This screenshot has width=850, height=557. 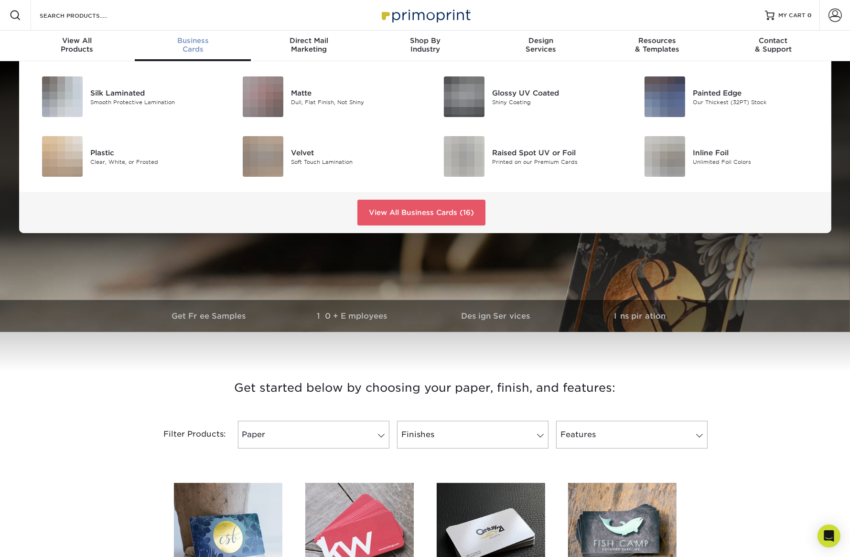 I want to click on a: Inline Foil Business Cards Inline Foil Unlimited Foil Colors, so click(x=727, y=156).